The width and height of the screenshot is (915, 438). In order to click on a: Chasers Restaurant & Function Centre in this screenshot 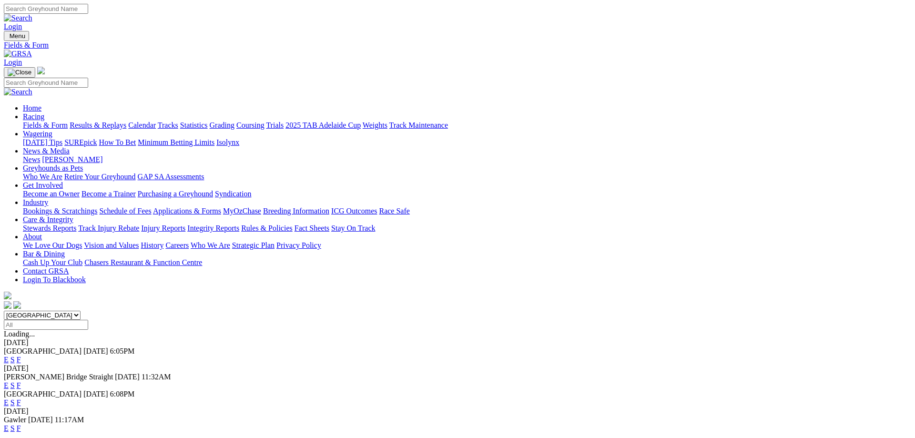, I will do `click(143, 262)`.